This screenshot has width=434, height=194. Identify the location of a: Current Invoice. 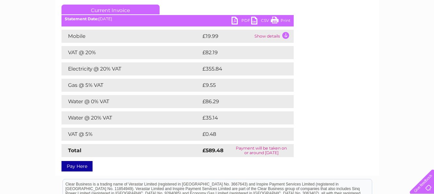
(110, 9).